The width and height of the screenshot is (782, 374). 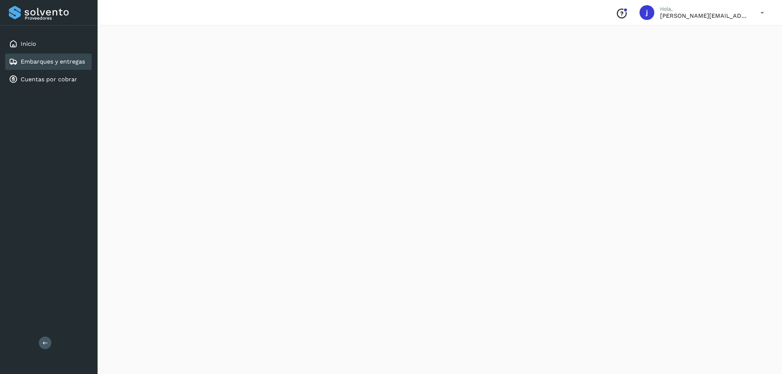 I want to click on a: Inicio, so click(x=28, y=44).